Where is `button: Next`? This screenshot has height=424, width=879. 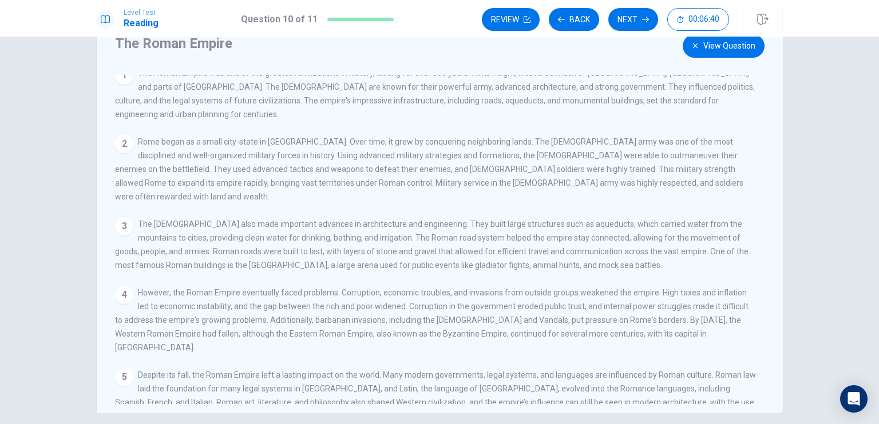
button: Next is located at coordinates (633, 19).